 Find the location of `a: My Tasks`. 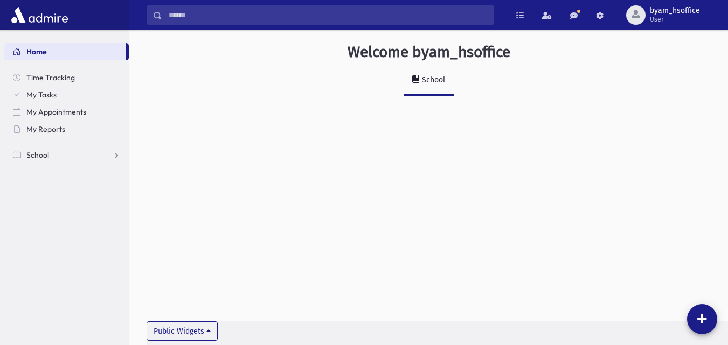

a: My Tasks is located at coordinates (66, 95).